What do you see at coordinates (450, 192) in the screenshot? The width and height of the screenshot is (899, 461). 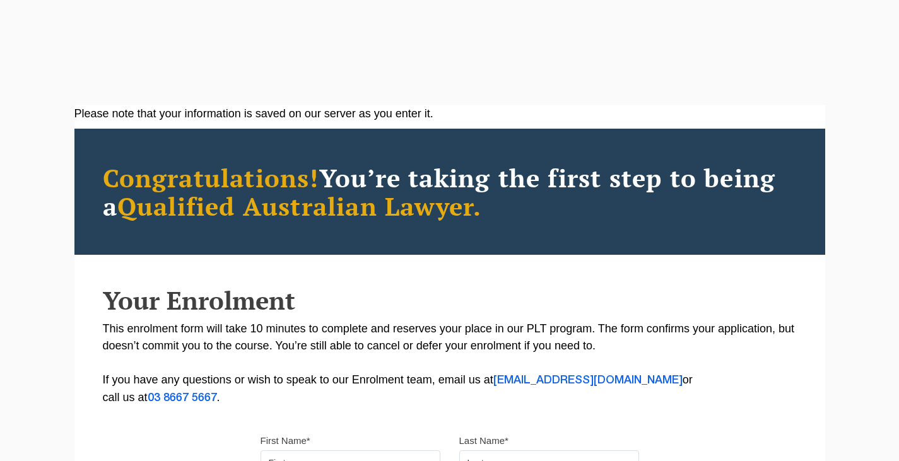 I see `h2: You’re taking the first step to being a` at bounding box center [450, 192].